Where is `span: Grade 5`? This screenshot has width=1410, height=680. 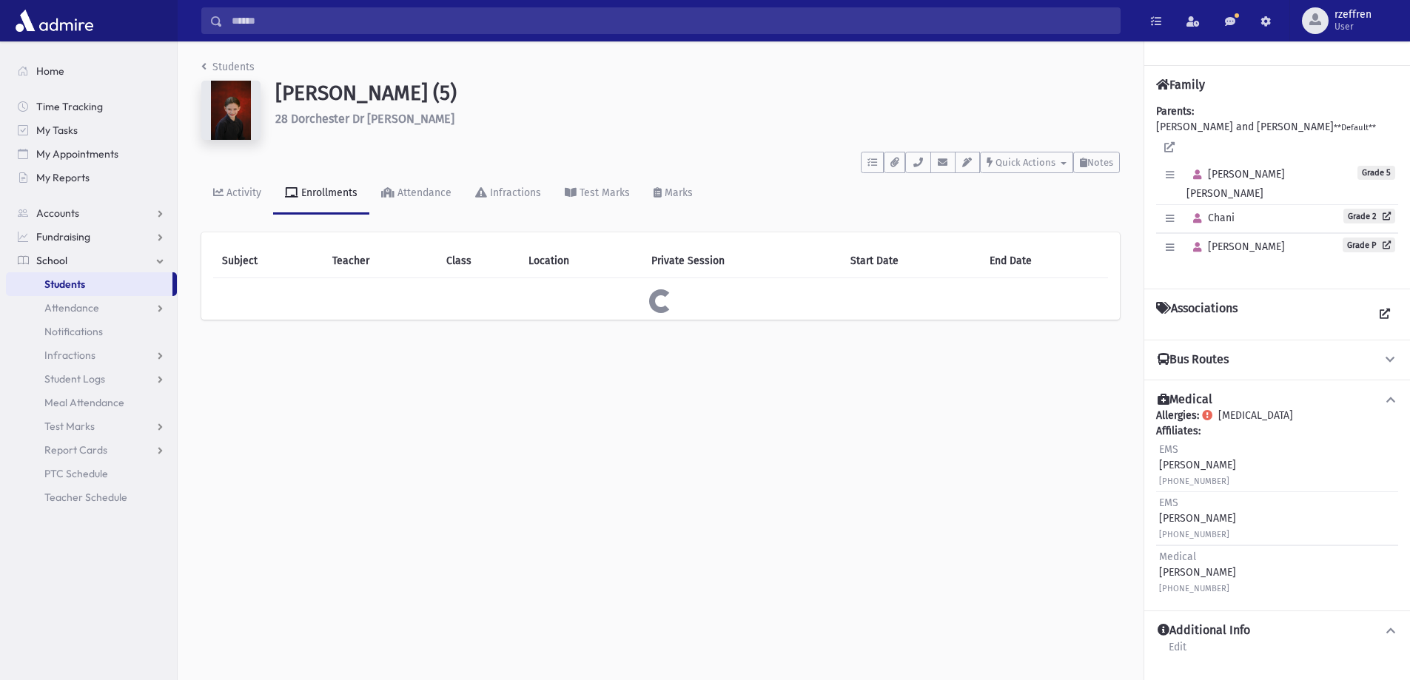
span: Grade 5 is located at coordinates (1376, 172).